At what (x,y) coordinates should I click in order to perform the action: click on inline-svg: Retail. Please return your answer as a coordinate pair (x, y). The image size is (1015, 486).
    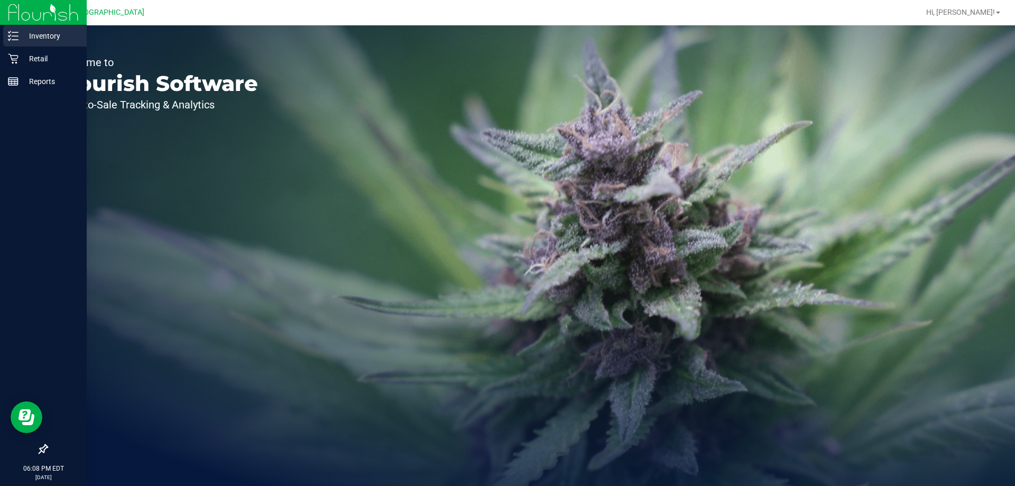
    Looking at the image, I should click on (13, 59).